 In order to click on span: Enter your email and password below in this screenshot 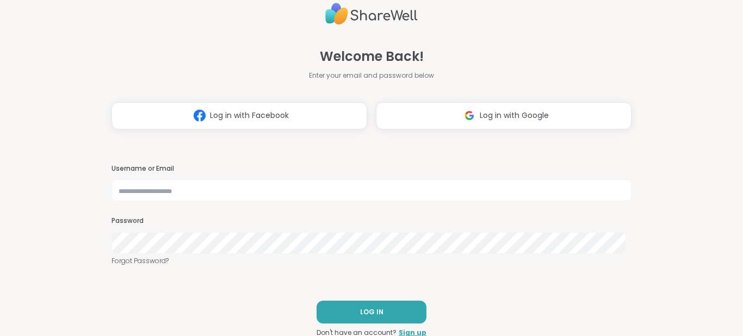, I will do `click(371, 76)`.